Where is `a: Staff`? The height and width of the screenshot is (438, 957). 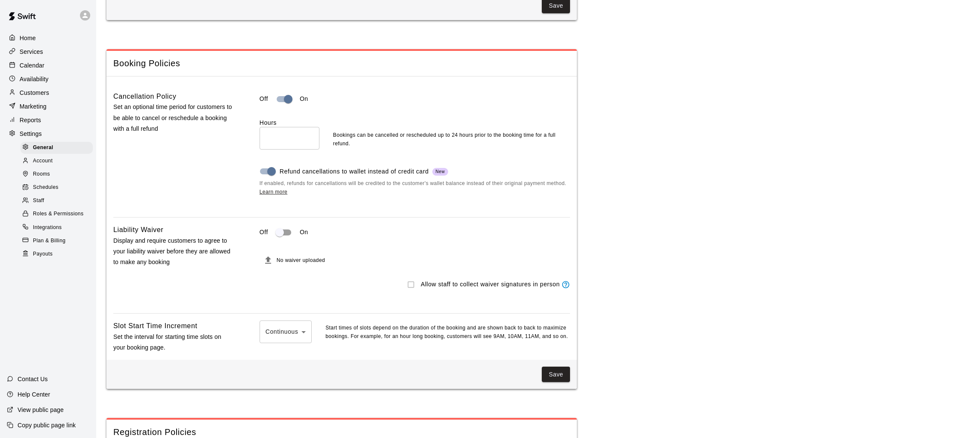
a: Staff is located at coordinates (58, 201).